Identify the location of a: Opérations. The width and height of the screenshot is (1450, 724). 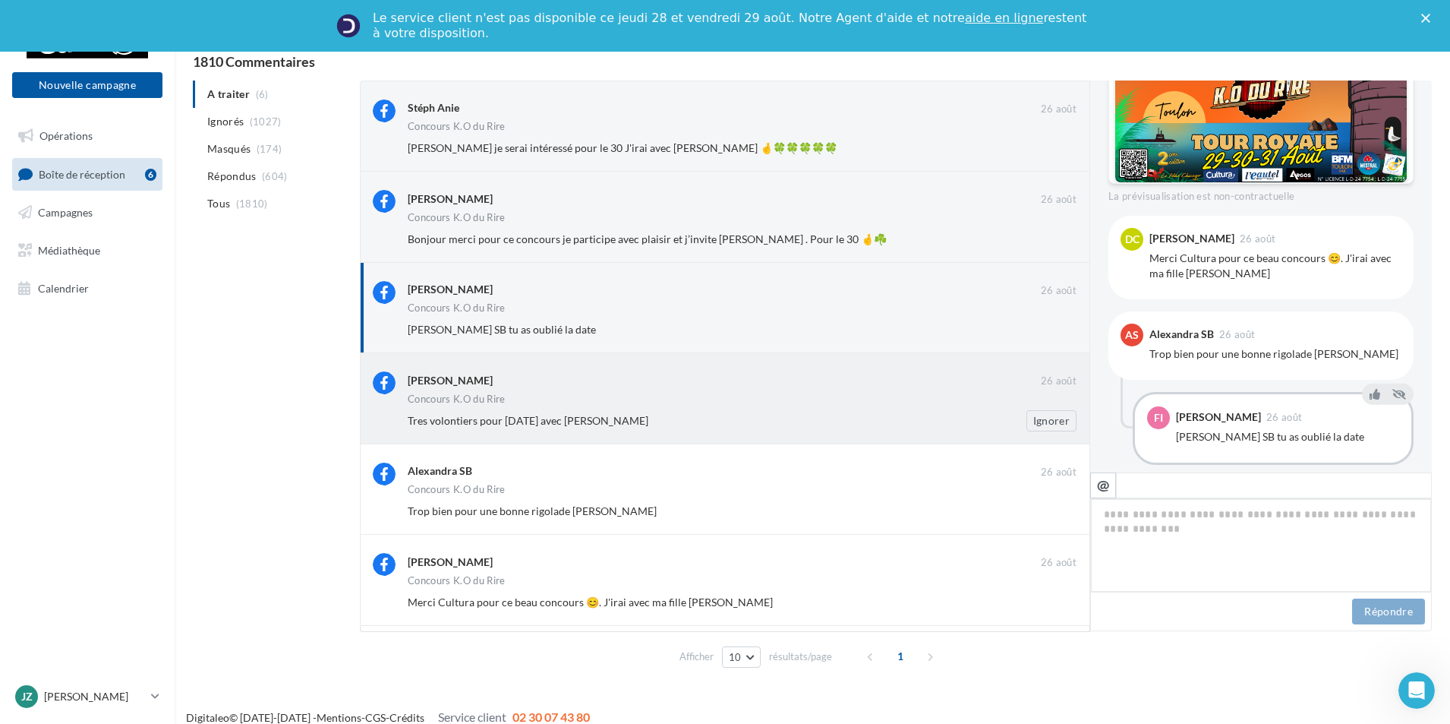
(87, 136).